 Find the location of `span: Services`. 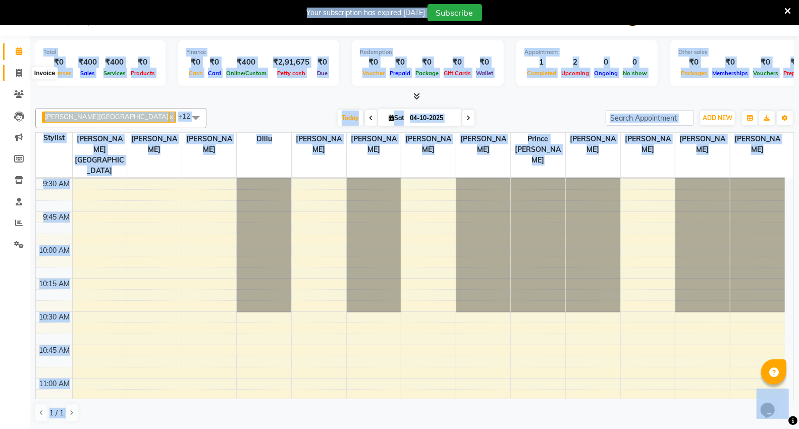

span: Services is located at coordinates (115, 73).